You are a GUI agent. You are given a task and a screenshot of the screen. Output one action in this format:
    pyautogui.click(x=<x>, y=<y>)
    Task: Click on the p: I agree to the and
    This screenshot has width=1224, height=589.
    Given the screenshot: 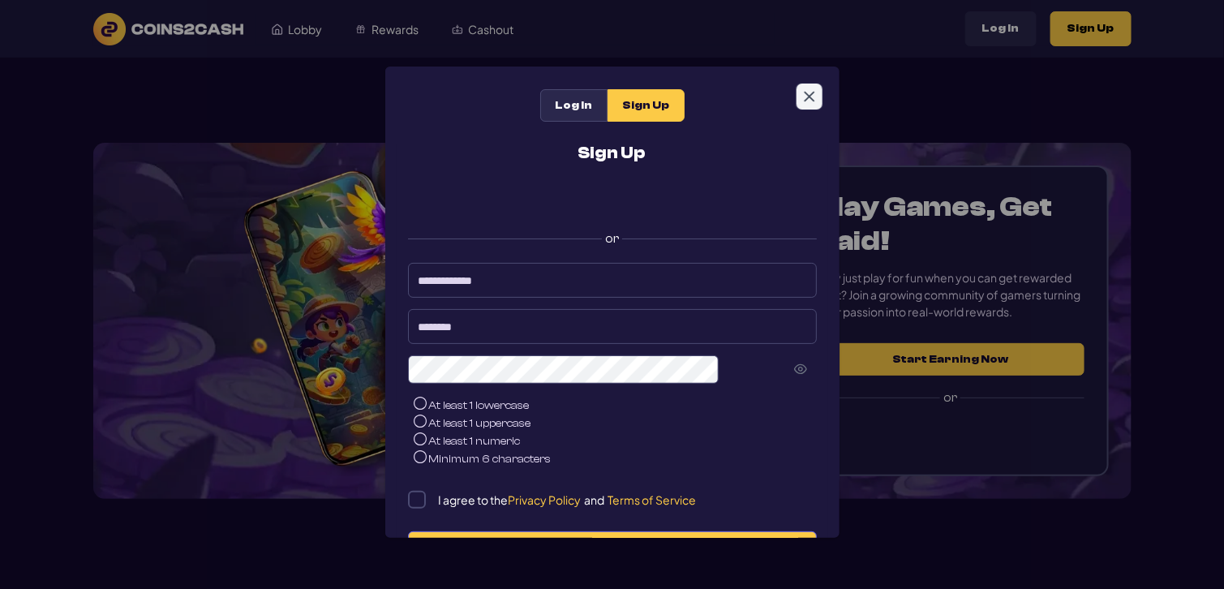 What is the action you would take?
    pyautogui.click(x=568, y=500)
    